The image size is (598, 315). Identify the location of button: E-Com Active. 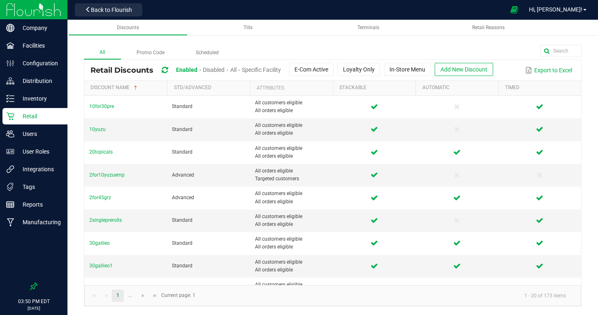
(311, 69).